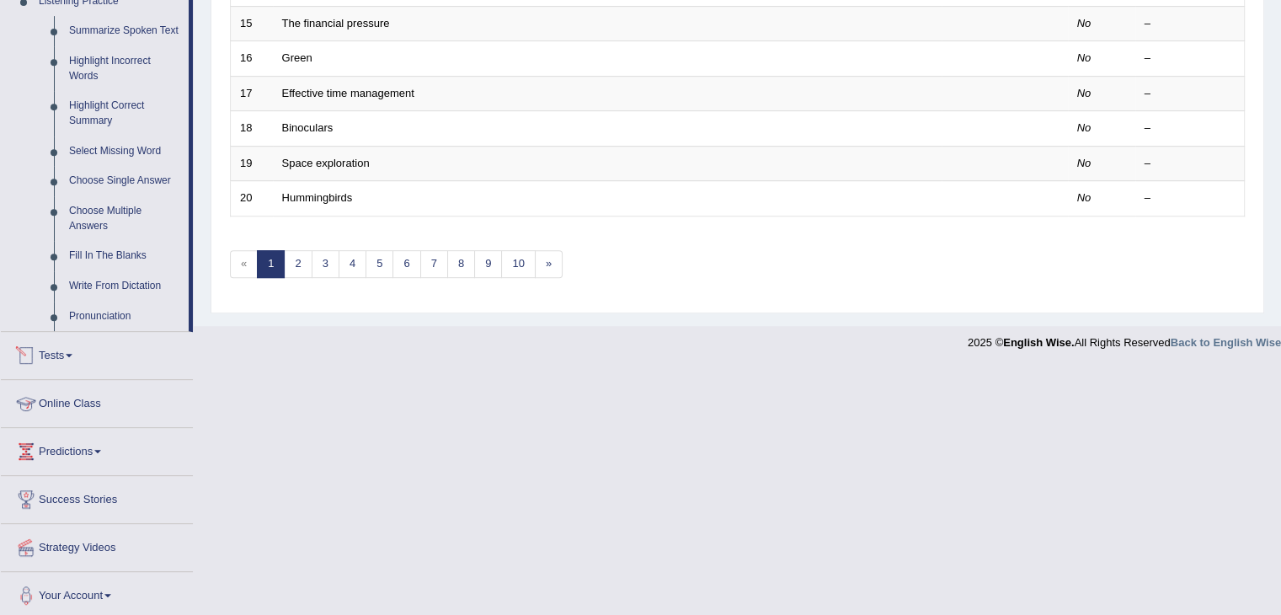 The image size is (1281, 615). What do you see at coordinates (252, 59) in the screenshot?
I see `td: 16` at bounding box center [252, 59].